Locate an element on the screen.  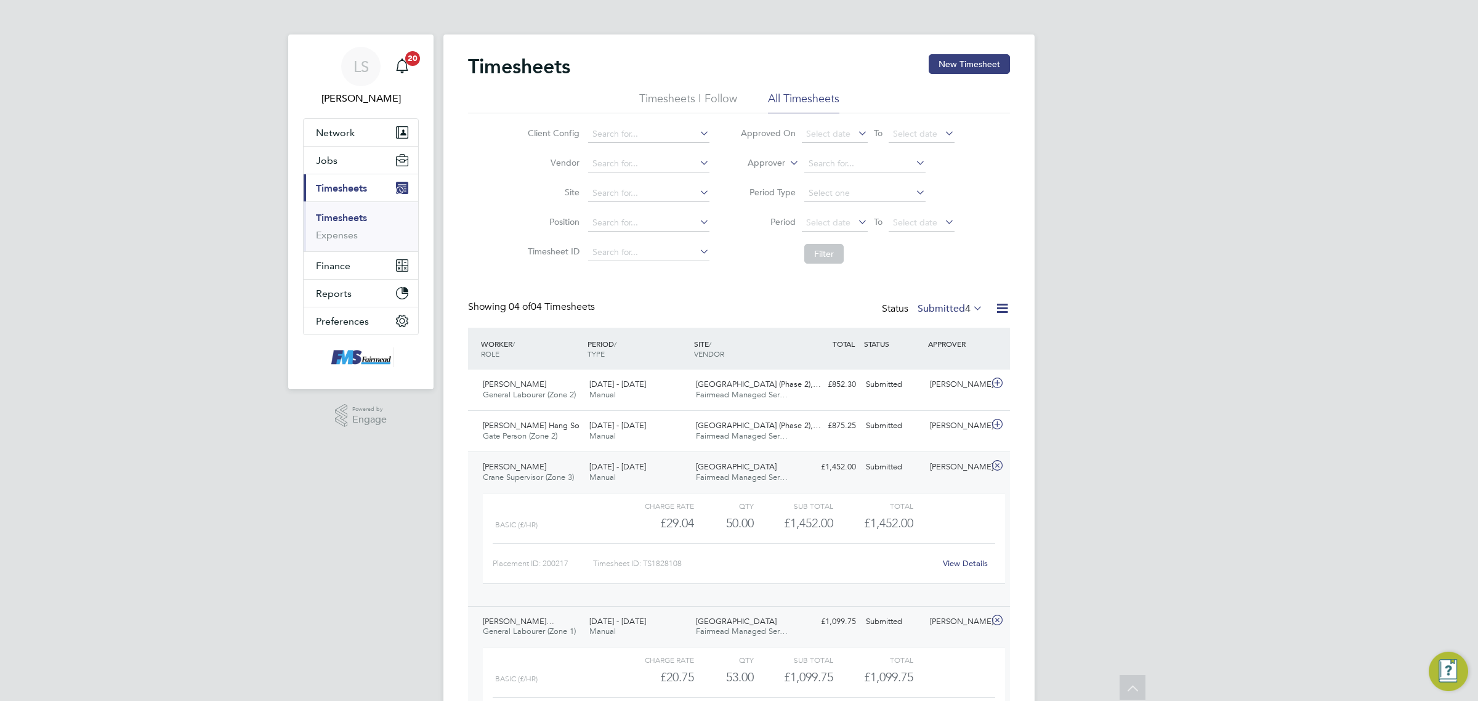
span: Network is located at coordinates (335, 132).